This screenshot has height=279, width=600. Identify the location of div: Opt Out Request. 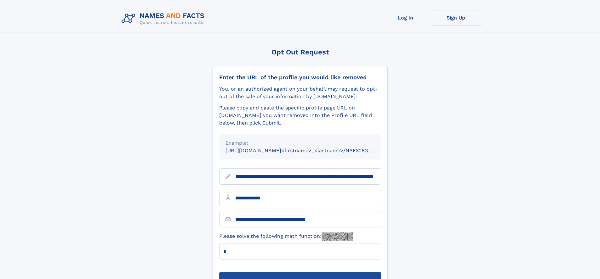
(300, 52).